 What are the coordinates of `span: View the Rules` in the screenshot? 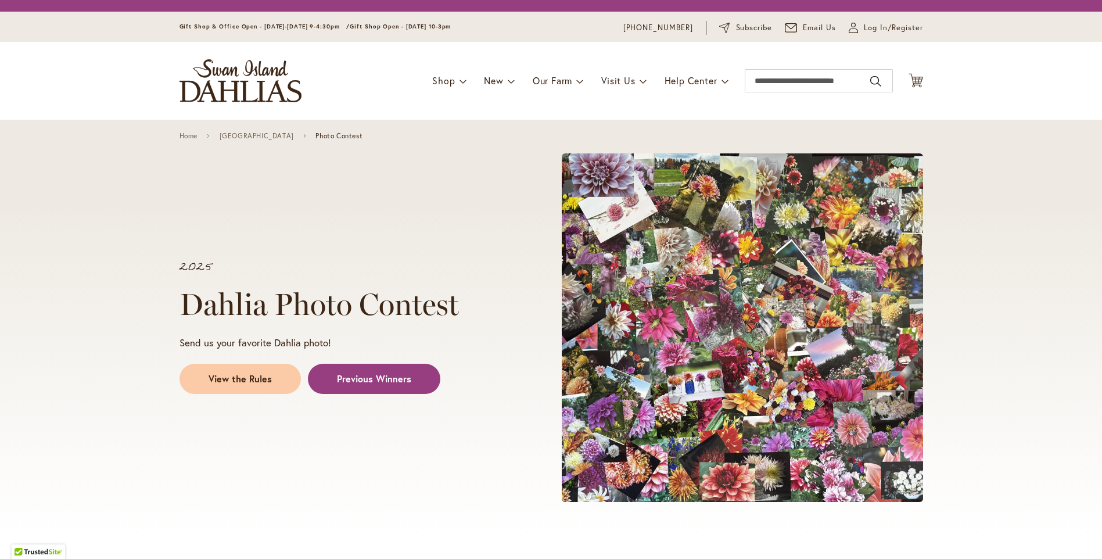 It's located at (240, 379).